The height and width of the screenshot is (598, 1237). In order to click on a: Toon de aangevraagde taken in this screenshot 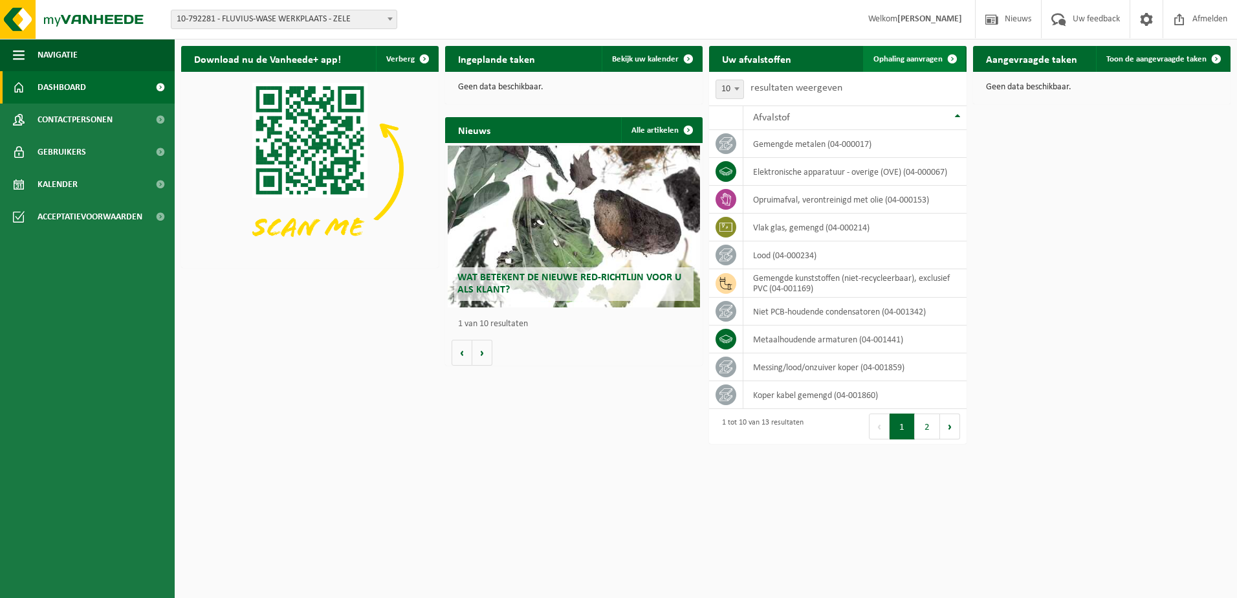, I will do `click(1163, 59)`.